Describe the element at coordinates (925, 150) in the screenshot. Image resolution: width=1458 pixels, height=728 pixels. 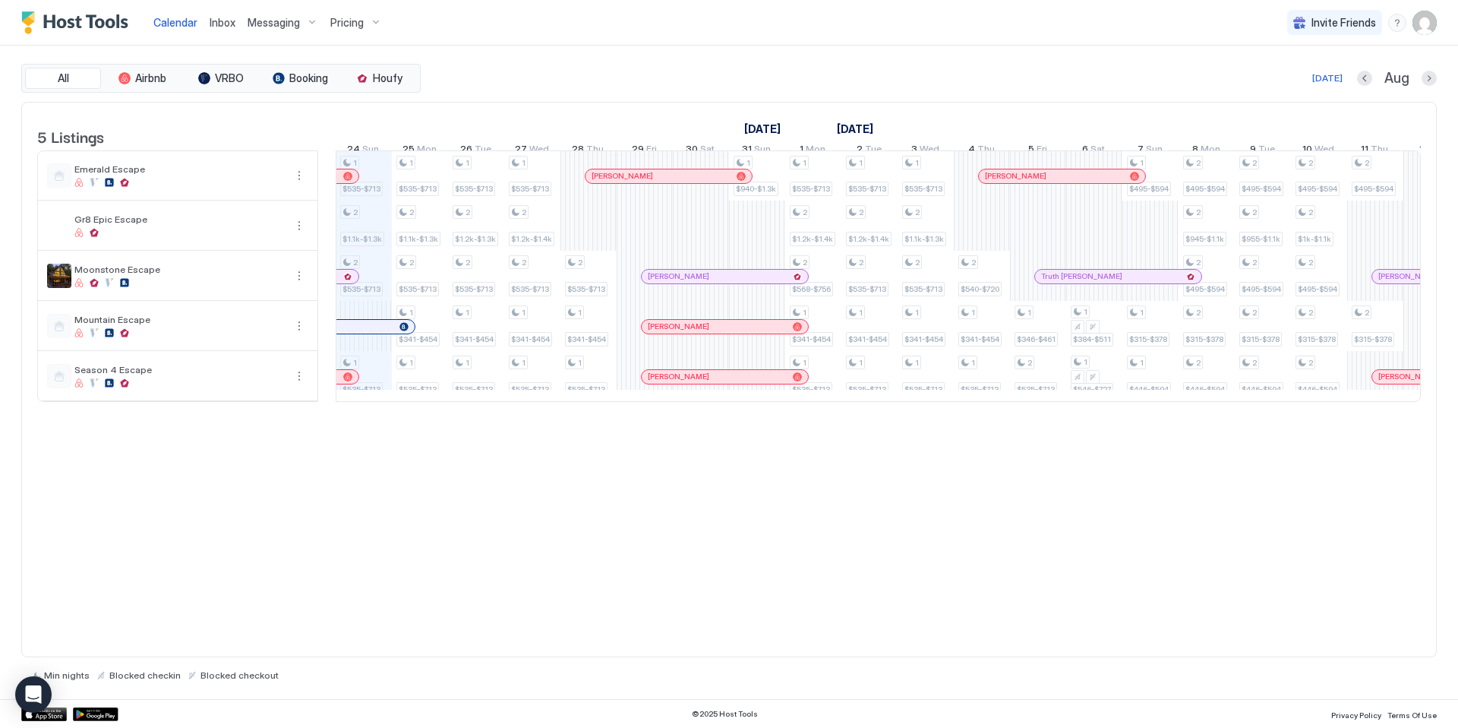
I see `a: September 3, 2025` at that location.